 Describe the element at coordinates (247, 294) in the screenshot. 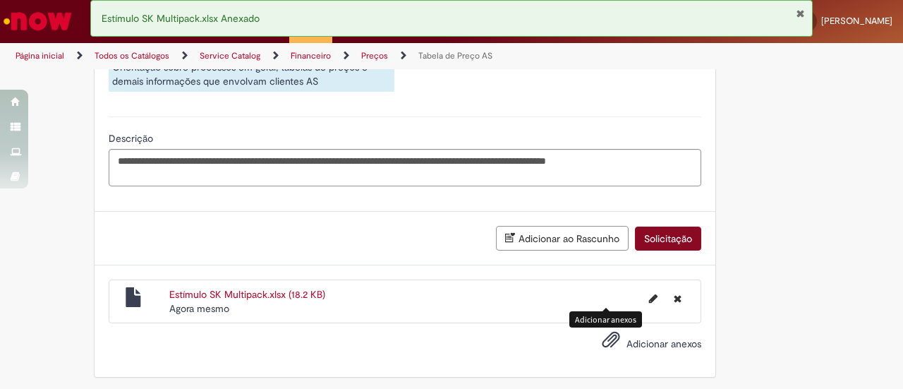

I see `a: Estímulo SK Multipack.xlsx (18.2 KB)` at that location.